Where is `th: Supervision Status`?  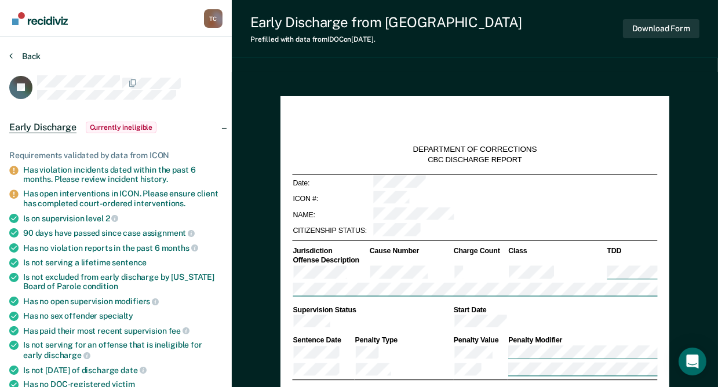
th: Supervision Status is located at coordinates (372, 310).